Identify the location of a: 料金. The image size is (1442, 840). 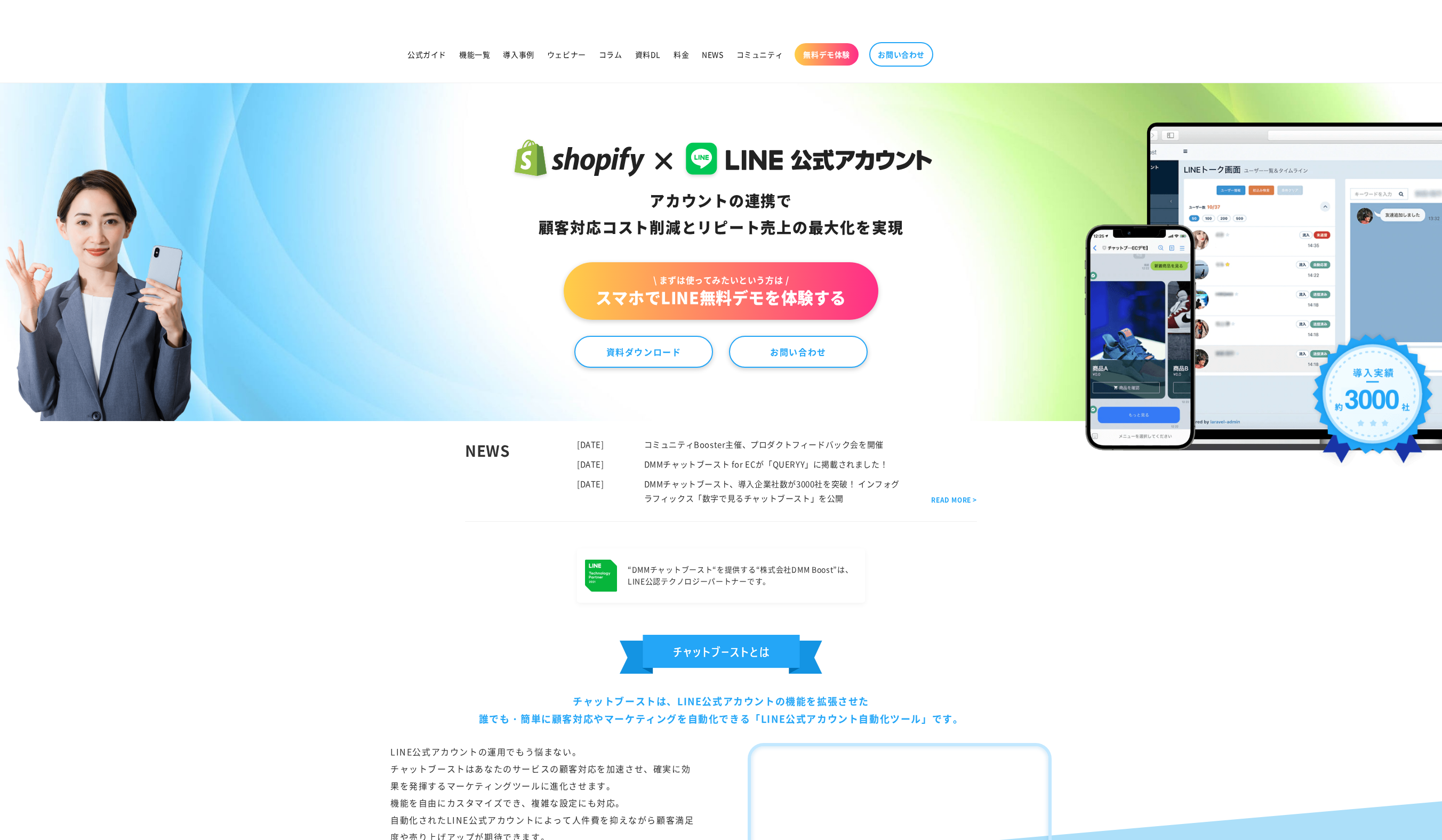
(681, 54).